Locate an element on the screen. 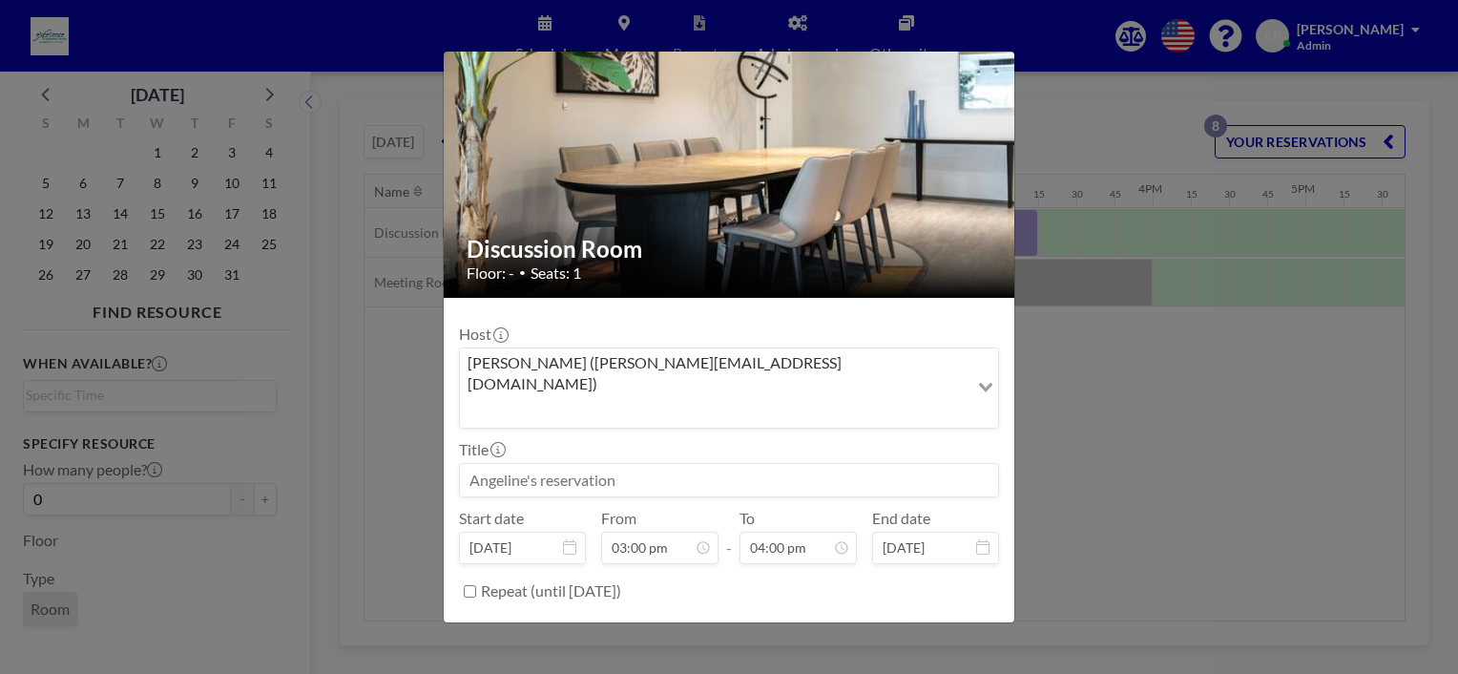  span: Floor: - is located at coordinates (490, 273).